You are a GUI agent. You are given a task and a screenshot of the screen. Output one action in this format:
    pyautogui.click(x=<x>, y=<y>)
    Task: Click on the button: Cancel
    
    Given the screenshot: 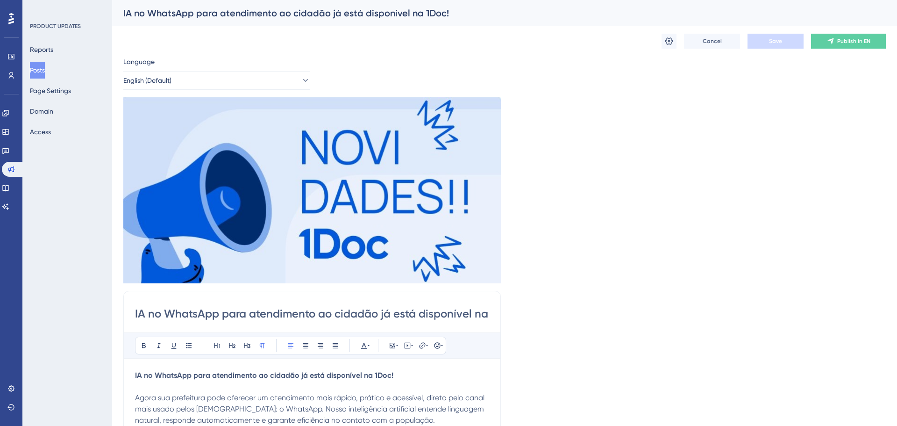 What is the action you would take?
    pyautogui.click(x=712, y=41)
    